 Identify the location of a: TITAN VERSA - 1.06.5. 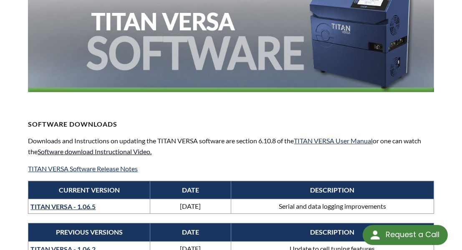
(63, 206).